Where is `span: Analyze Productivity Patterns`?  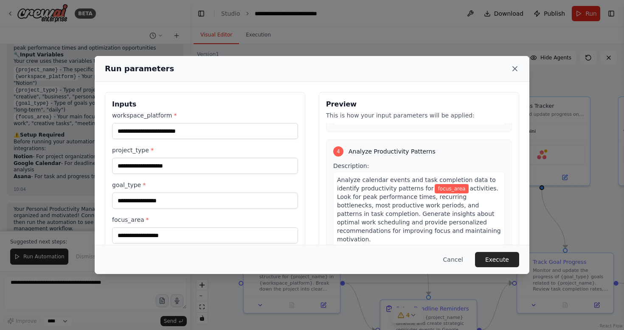 span: Analyze Productivity Patterns is located at coordinates (392, 152).